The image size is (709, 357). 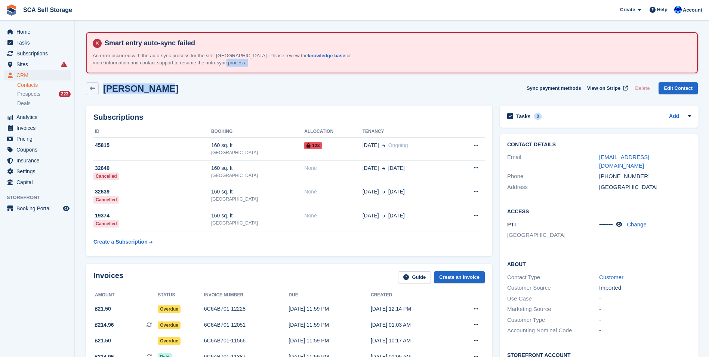 I want to click on a: knowledge base, so click(x=326, y=55).